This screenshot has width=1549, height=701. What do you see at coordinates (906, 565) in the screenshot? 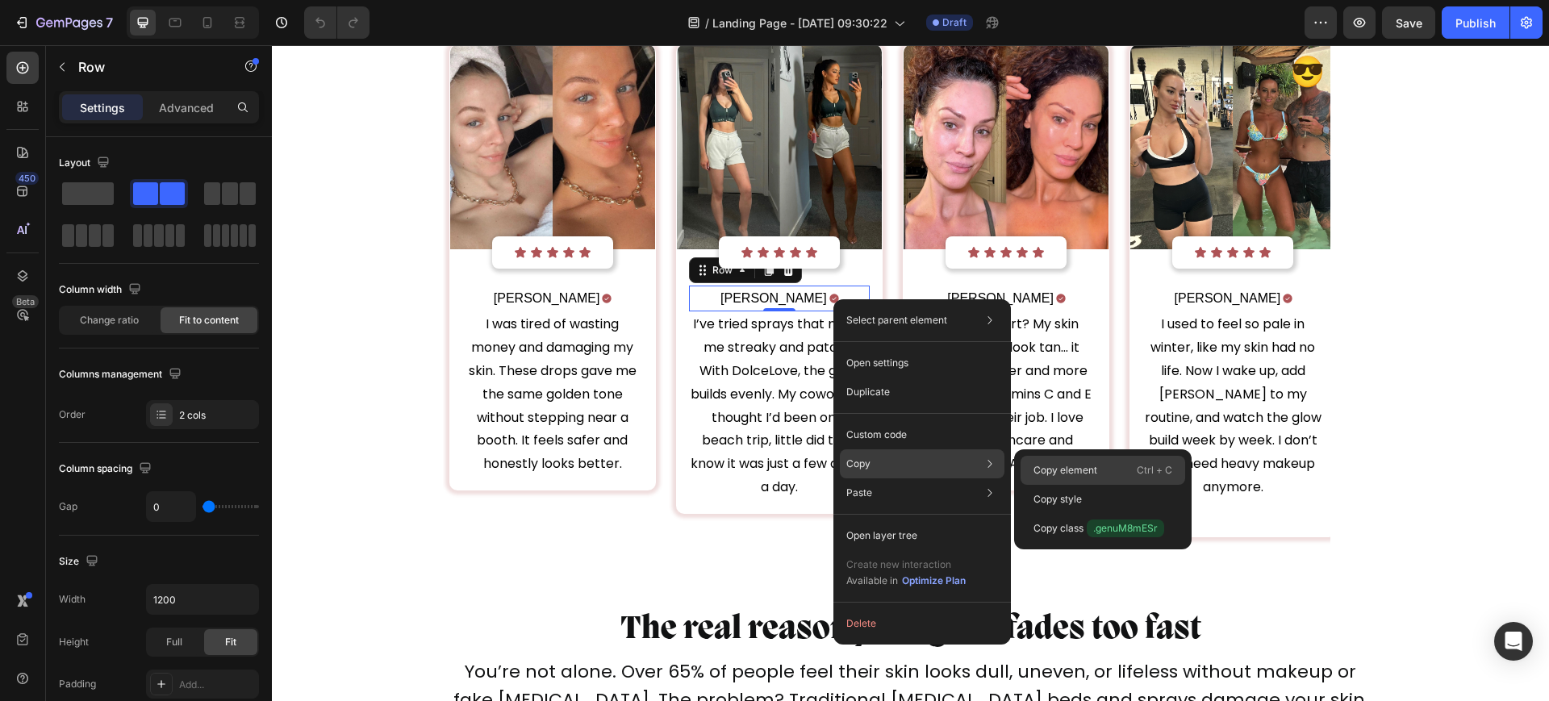
I see `p: Create new interaction` at bounding box center [906, 565].